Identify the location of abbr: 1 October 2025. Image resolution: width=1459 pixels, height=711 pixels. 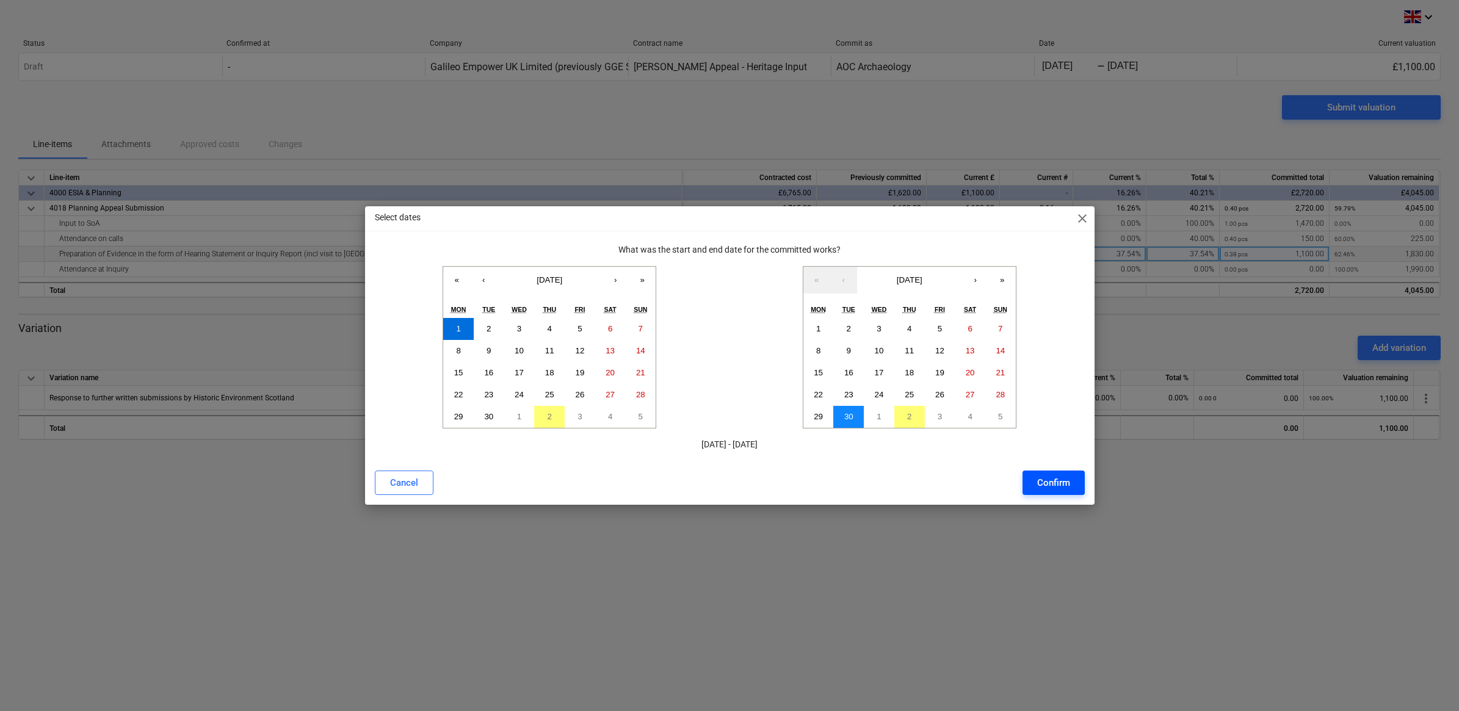
(878, 416).